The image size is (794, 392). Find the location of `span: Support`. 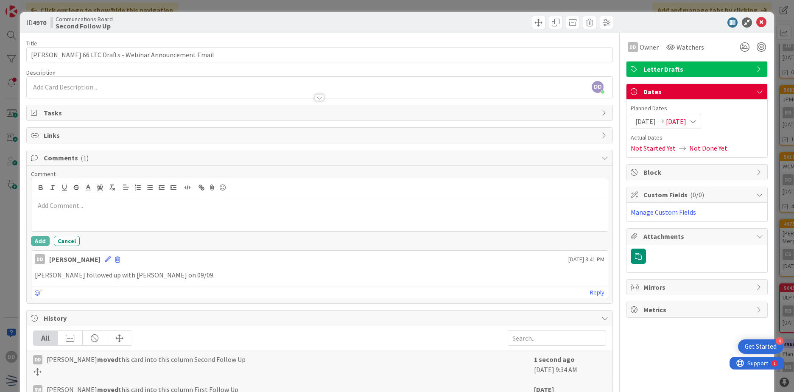

span: Support is located at coordinates (28, 6).